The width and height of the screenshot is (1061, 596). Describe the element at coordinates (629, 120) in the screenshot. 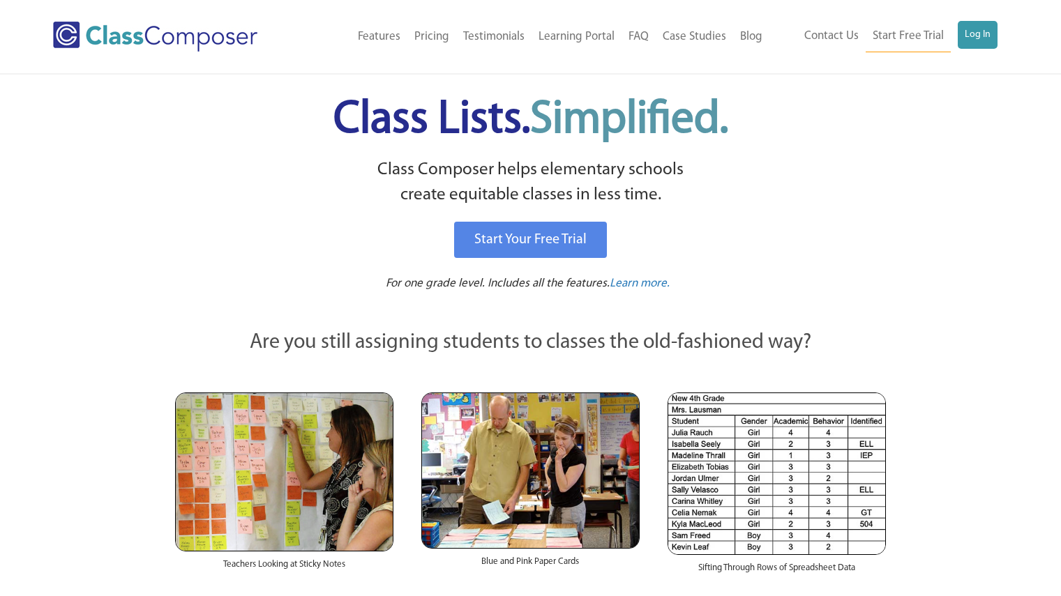

I see `span: Simplified.` at that location.